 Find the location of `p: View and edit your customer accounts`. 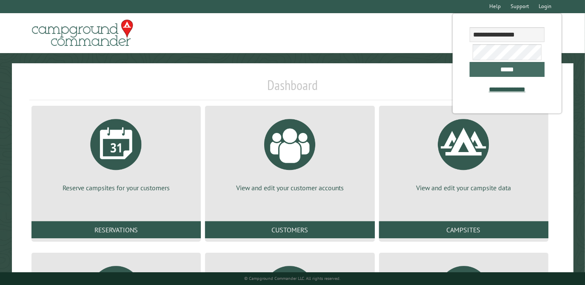

p: View and edit your customer accounts is located at coordinates (290, 188).